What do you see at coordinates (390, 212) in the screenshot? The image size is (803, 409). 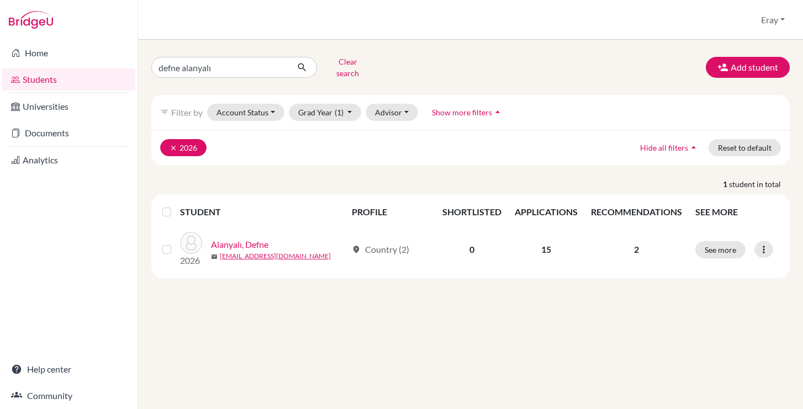 I see `th: PROFILE` at bounding box center [390, 212].